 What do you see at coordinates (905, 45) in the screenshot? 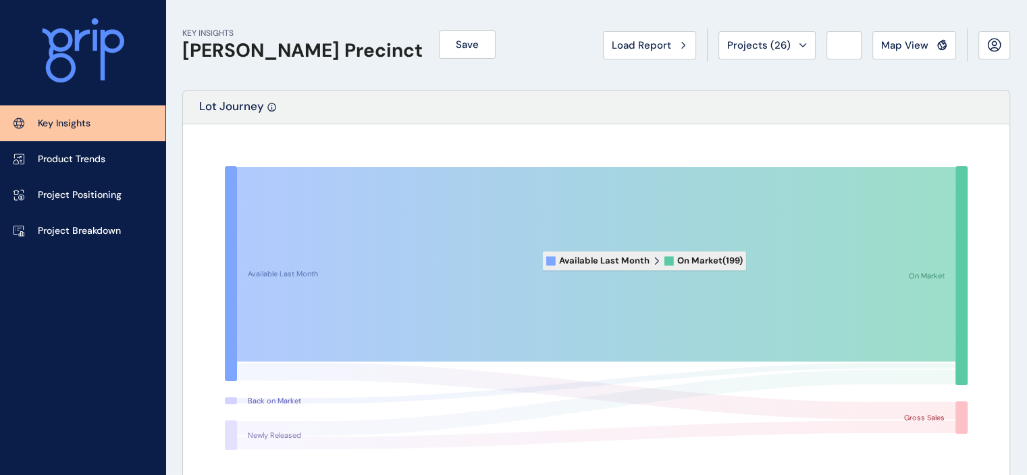
I see `span: Map View` at bounding box center [905, 45].